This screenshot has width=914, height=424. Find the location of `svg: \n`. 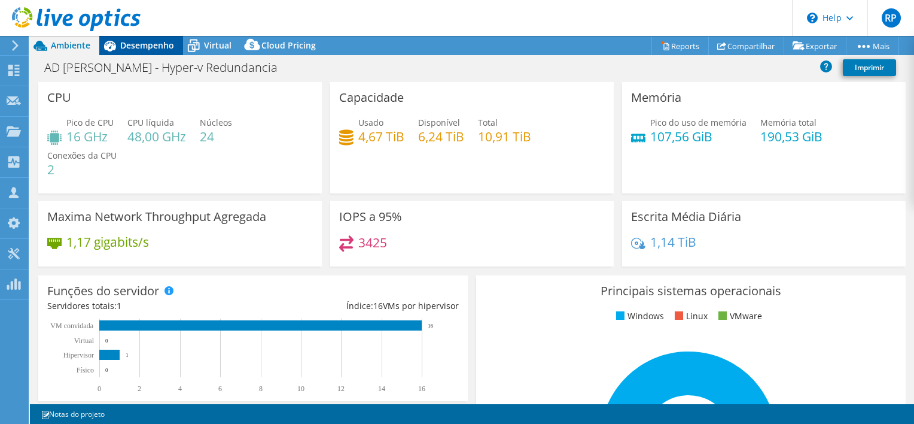

svg: \n is located at coordinates (813, 18).